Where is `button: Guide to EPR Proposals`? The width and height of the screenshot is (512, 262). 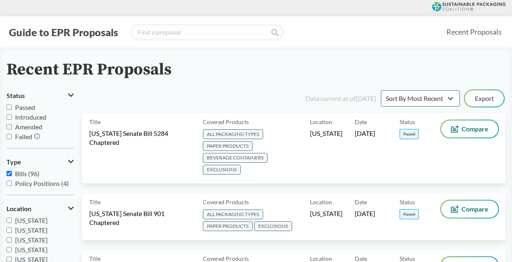
button: Guide to EPR Proposals is located at coordinates (63, 32).